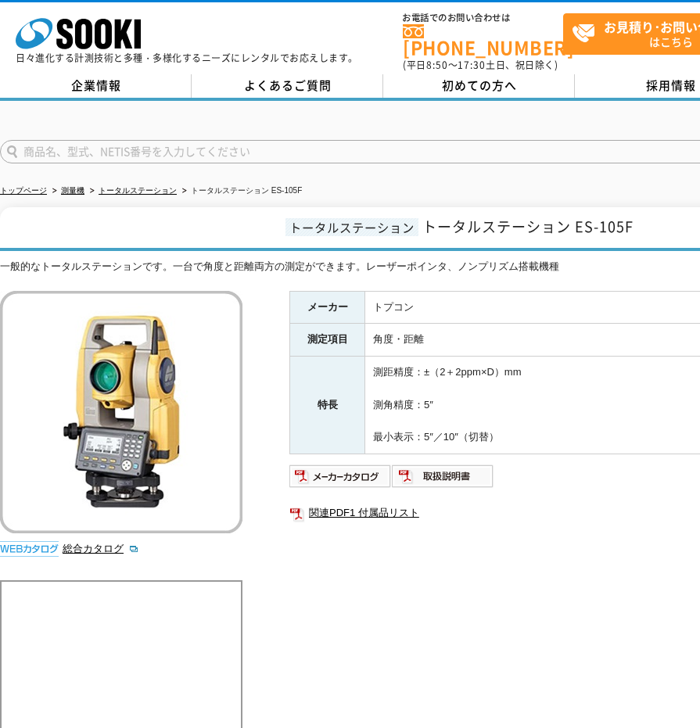  What do you see at coordinates (101, 548) in the screenshot?
I see `a: 総合カタログ` at bounding box center [101, 548].